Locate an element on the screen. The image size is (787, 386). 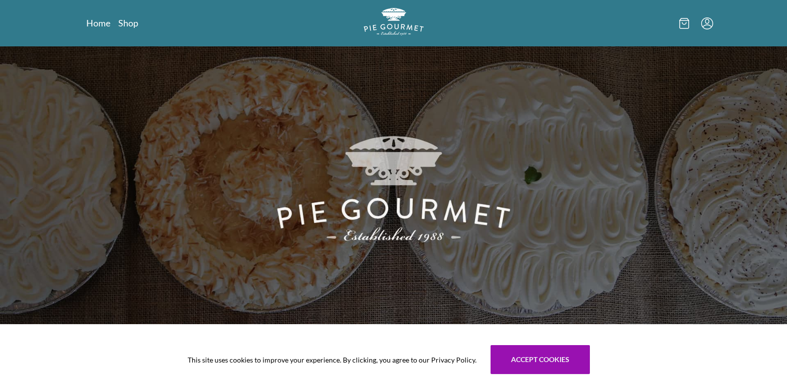
a: Shop is located at coordinates (128, 23).